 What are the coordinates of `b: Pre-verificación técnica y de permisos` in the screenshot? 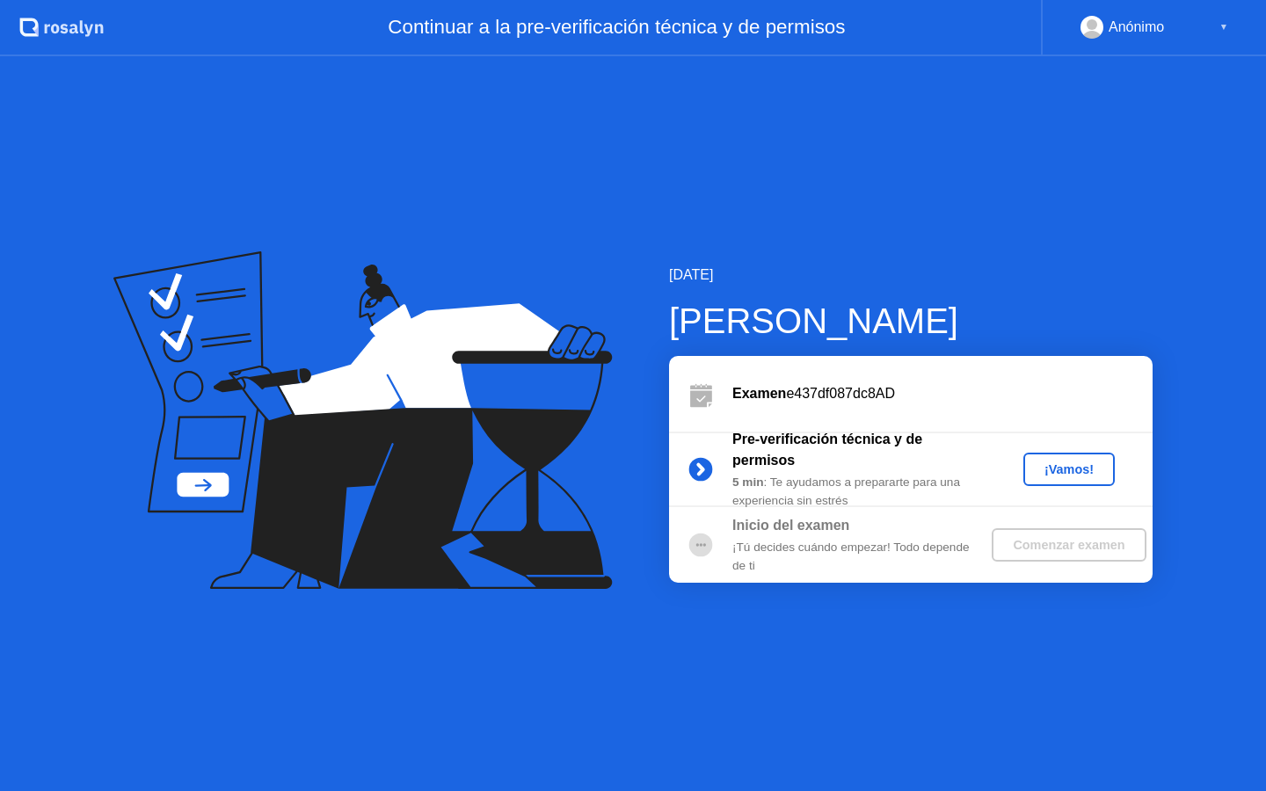 It's located at (827, 449).